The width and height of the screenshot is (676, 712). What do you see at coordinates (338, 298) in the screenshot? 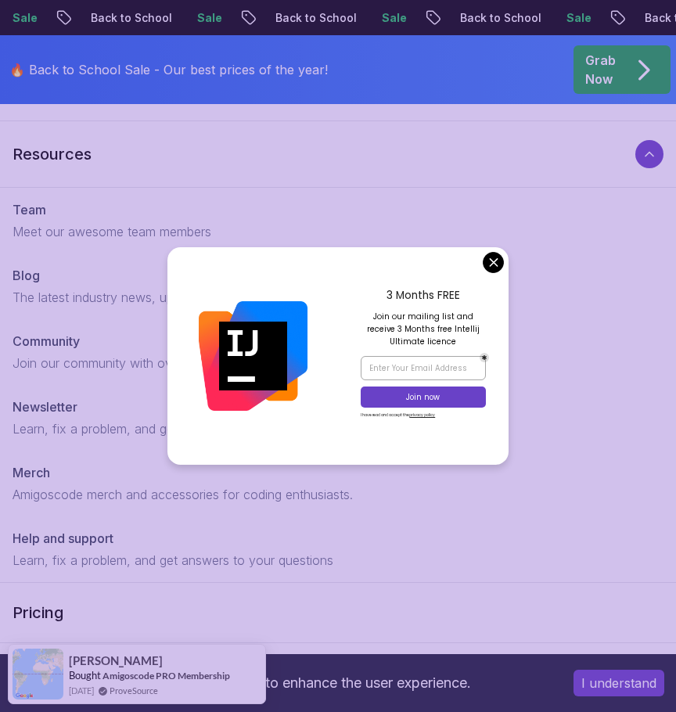
I see `p: The latest industry news, updates and info` at bounding box center [338, 298].